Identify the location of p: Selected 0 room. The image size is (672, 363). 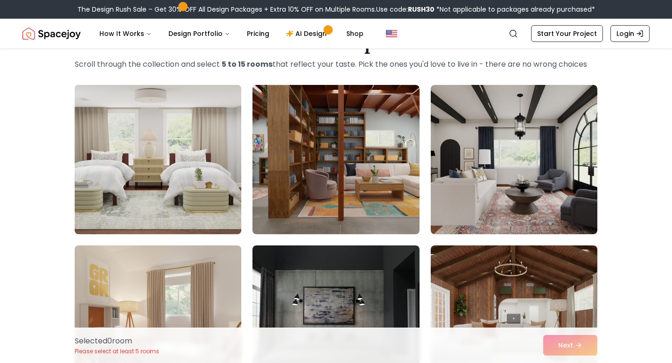
(117, 341).